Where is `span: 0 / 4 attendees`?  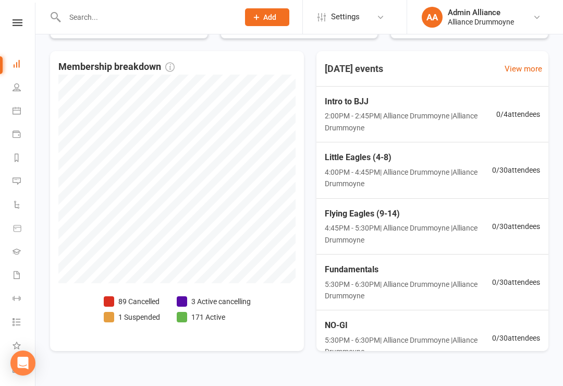 span: 0 / 4 attendees is located at coordinates (518, 114).